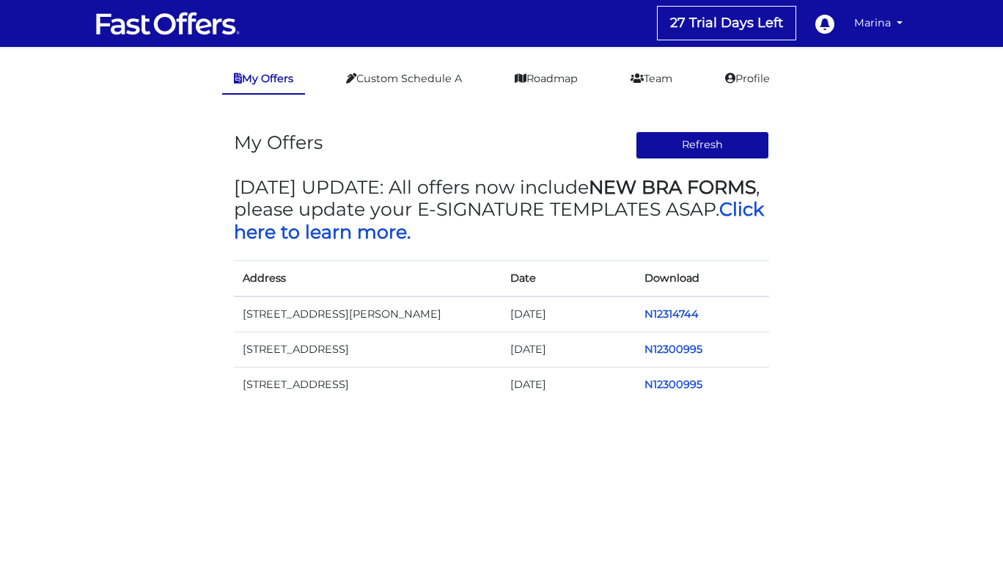 This screenshot has height=570, width=1003. I want to click on a: Team, so click(651, 78).